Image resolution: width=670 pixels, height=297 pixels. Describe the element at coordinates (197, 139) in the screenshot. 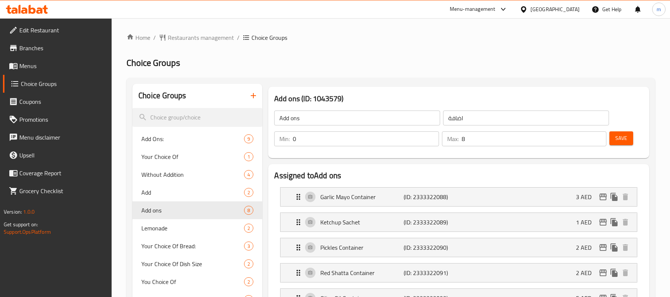

I see `div: Add Ons:9` at that location.